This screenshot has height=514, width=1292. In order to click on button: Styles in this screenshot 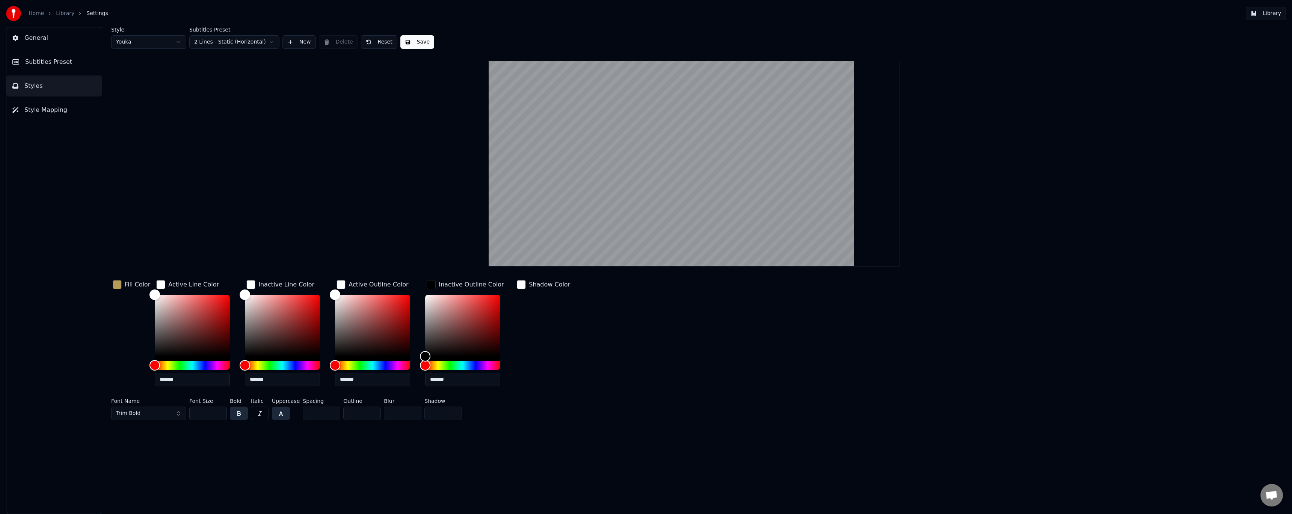, I will do `click(54, 86)`.